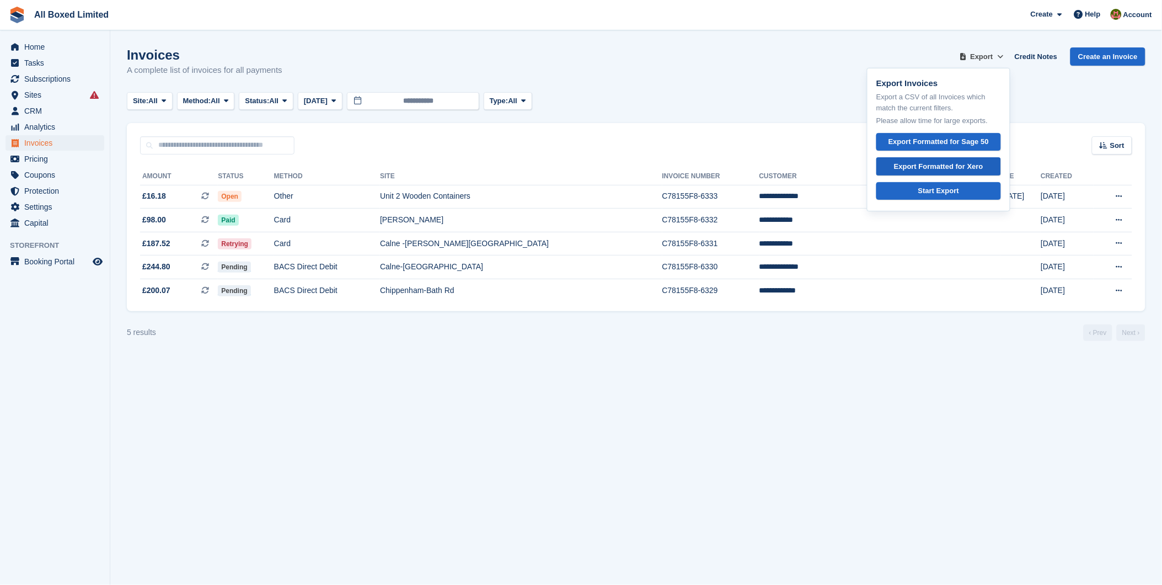 Image resolution: width=1162 pixels, height=585 pixels. What do you see at coordinates (60, 245) in the screenshot?
I see `span: Storefront` at bounding box center [60, 245].